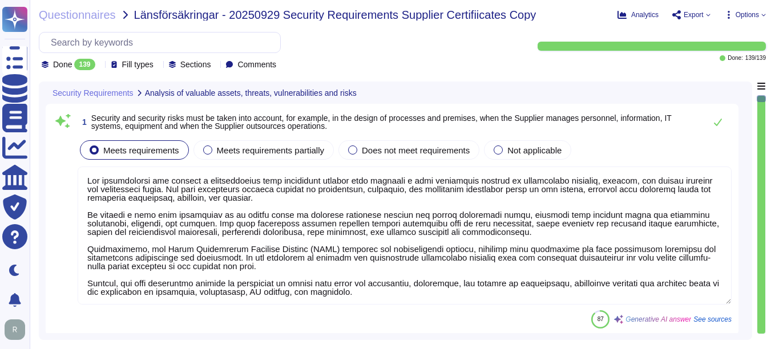 This screenshot has width=775, height=349. I want to click on span: See sources, so click(712, 320).